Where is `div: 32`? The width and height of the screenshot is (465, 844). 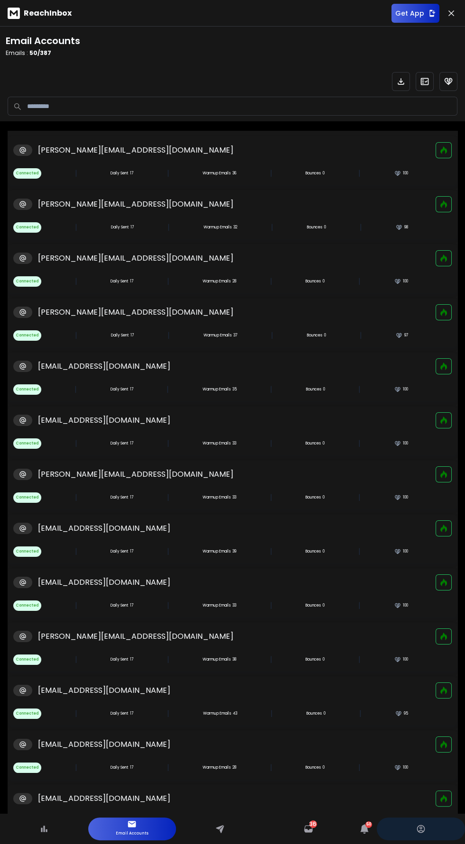
div: 32 is located at coordinates (220, 228).